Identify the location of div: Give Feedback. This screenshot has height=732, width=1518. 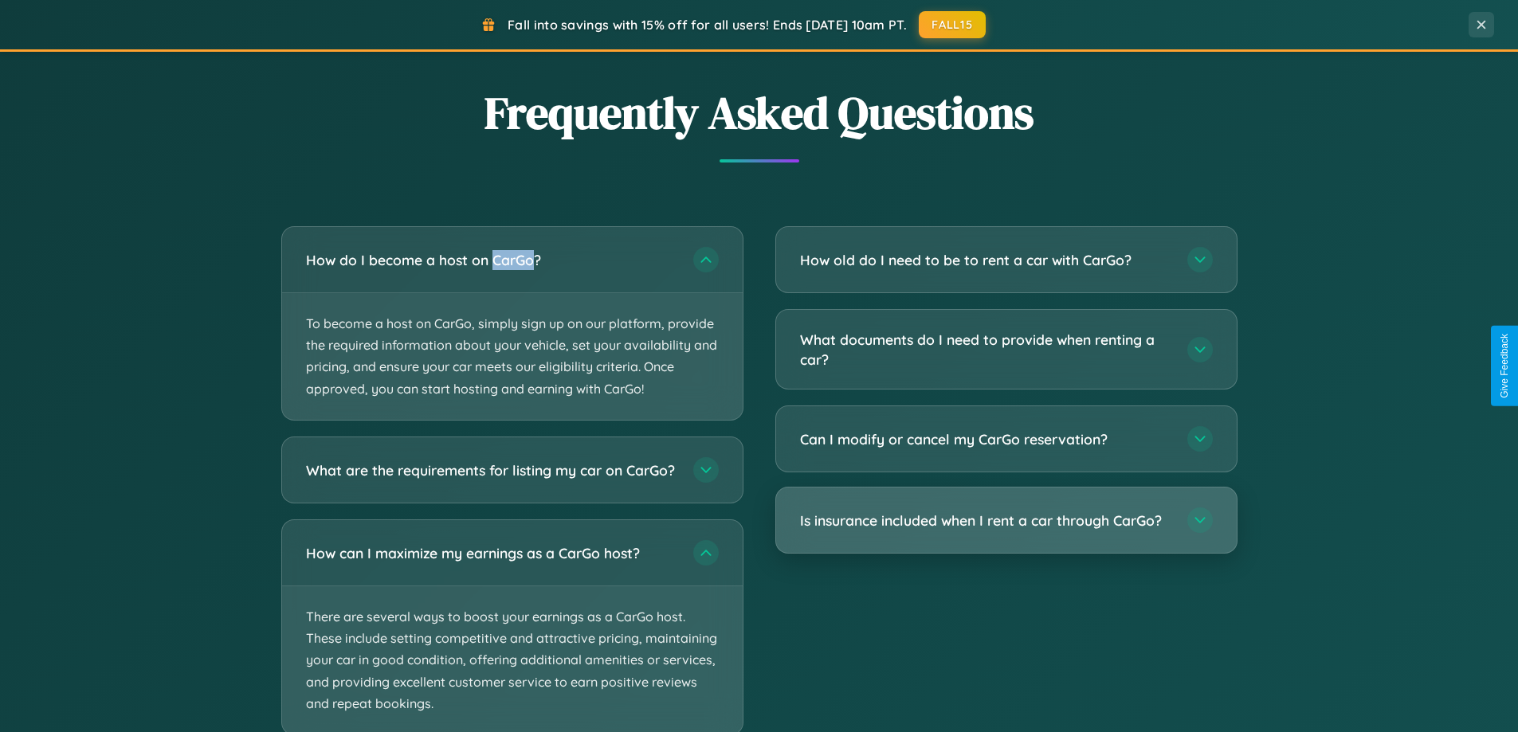
(1505, 366).